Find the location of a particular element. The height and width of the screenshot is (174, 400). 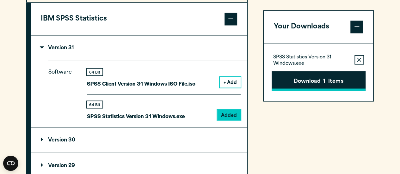

button: Added is located at coordinates (229, 115).